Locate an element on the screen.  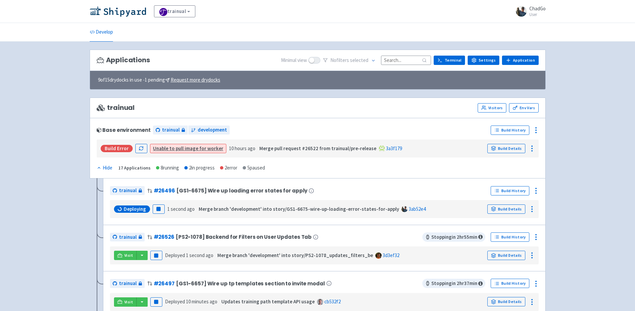
a: development is located at coordinates (209, 130).